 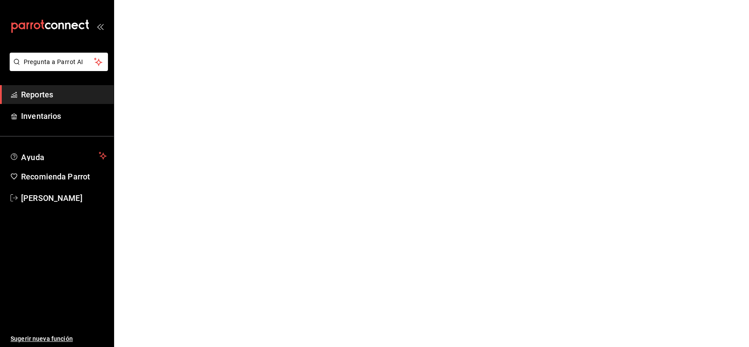 I want to click on span: Ayuda, so click(x=58, y=156).